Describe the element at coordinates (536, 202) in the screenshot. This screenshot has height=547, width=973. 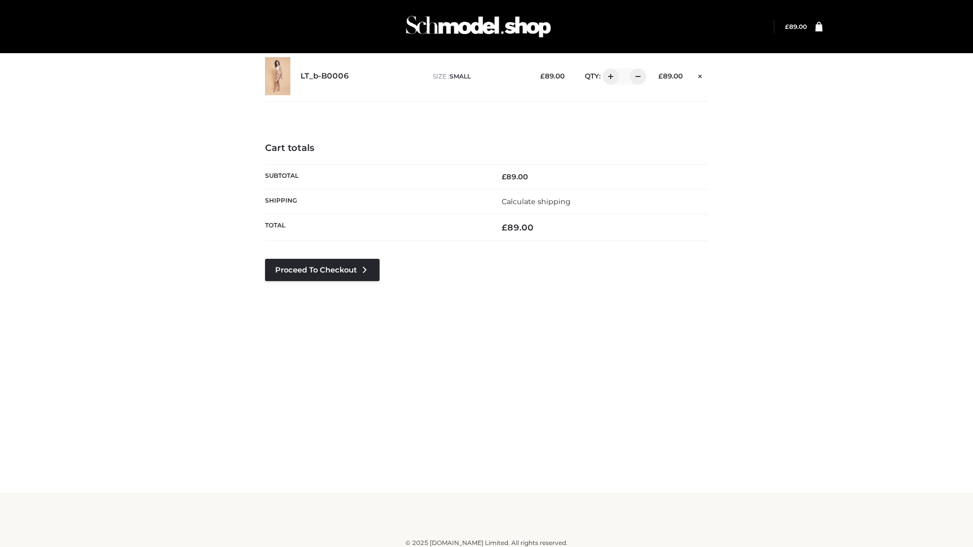
I see `a: Calculate shipping` at that location.